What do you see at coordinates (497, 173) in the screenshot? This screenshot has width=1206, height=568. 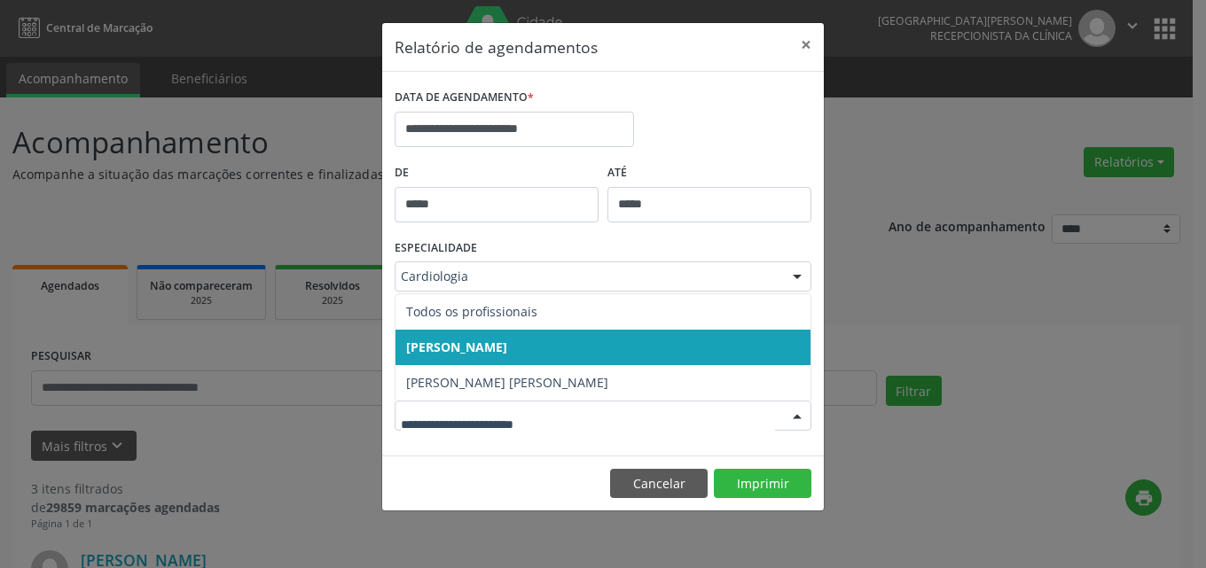 I see `label: De` at bounding box center [497, 173].